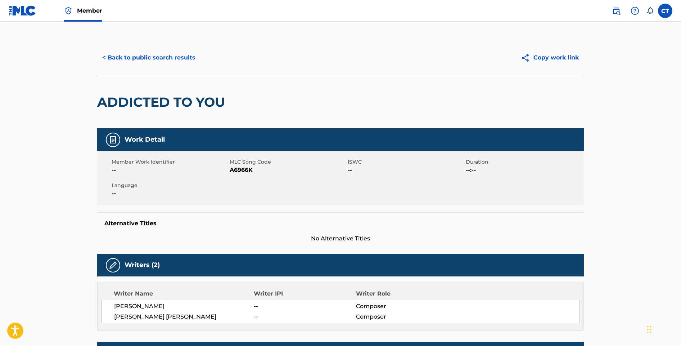 Image resolution: width=681 pixels, height=346 pixels. I want to click on img: MLC Logo, so click(22, 10).